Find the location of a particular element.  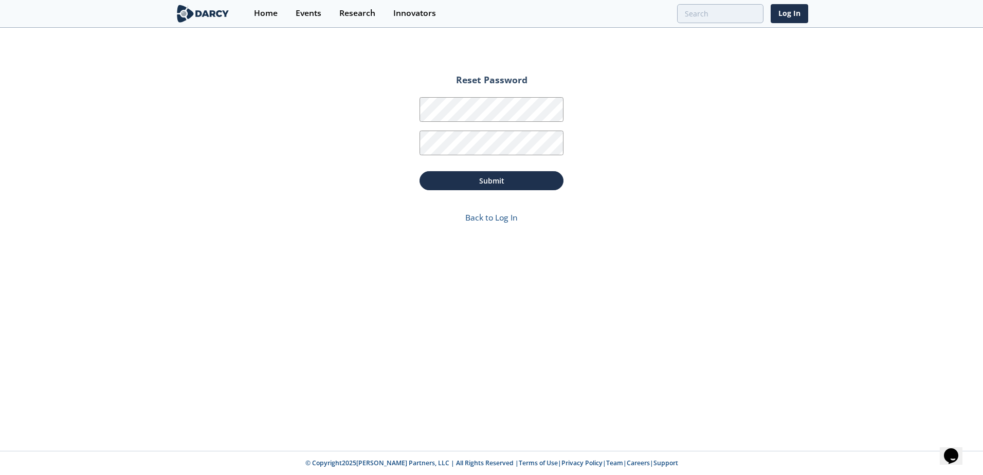

a: Careers is located at coordinates (638, 463).